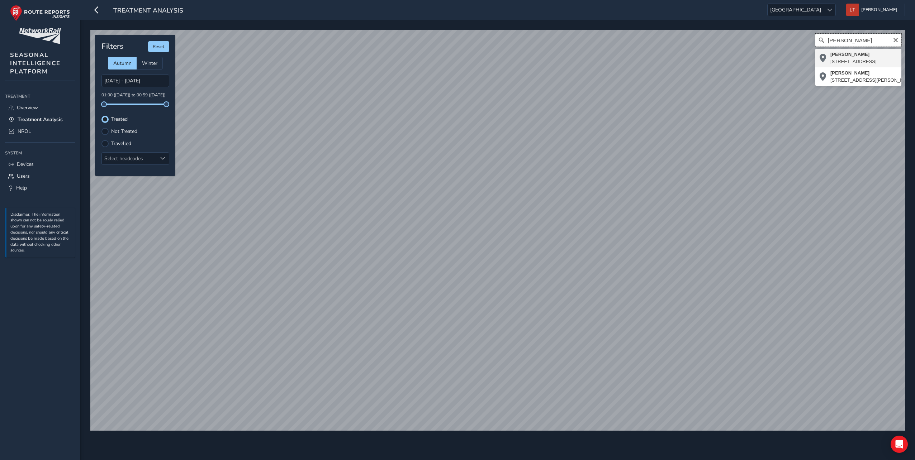 This screenshot has height=460, width=915. Describe the element at coordinates (24, 131) in the screenshot. I see `span: NROL` at that location.